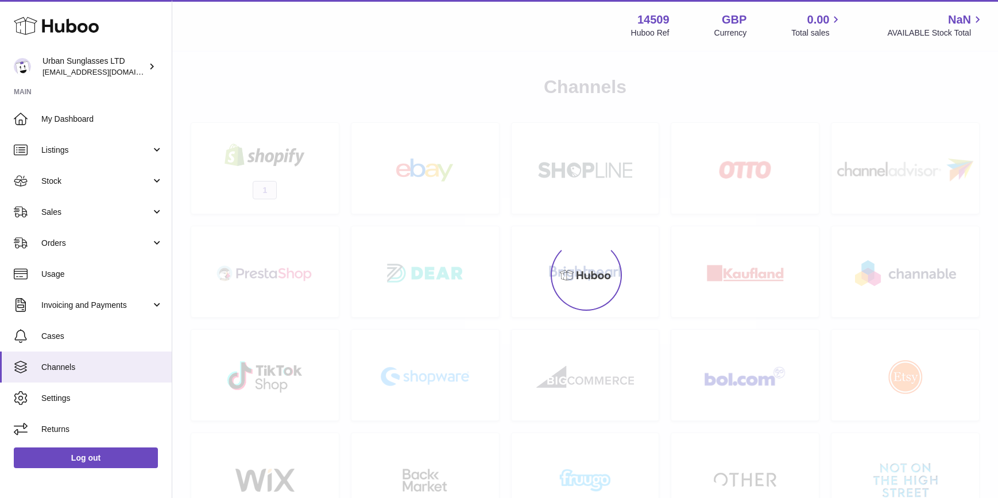 The width and height of the screenshot is (998, 498). Describe the element at coordinates (959, 20) in the screenshot. I see `span: NaN` at that location.